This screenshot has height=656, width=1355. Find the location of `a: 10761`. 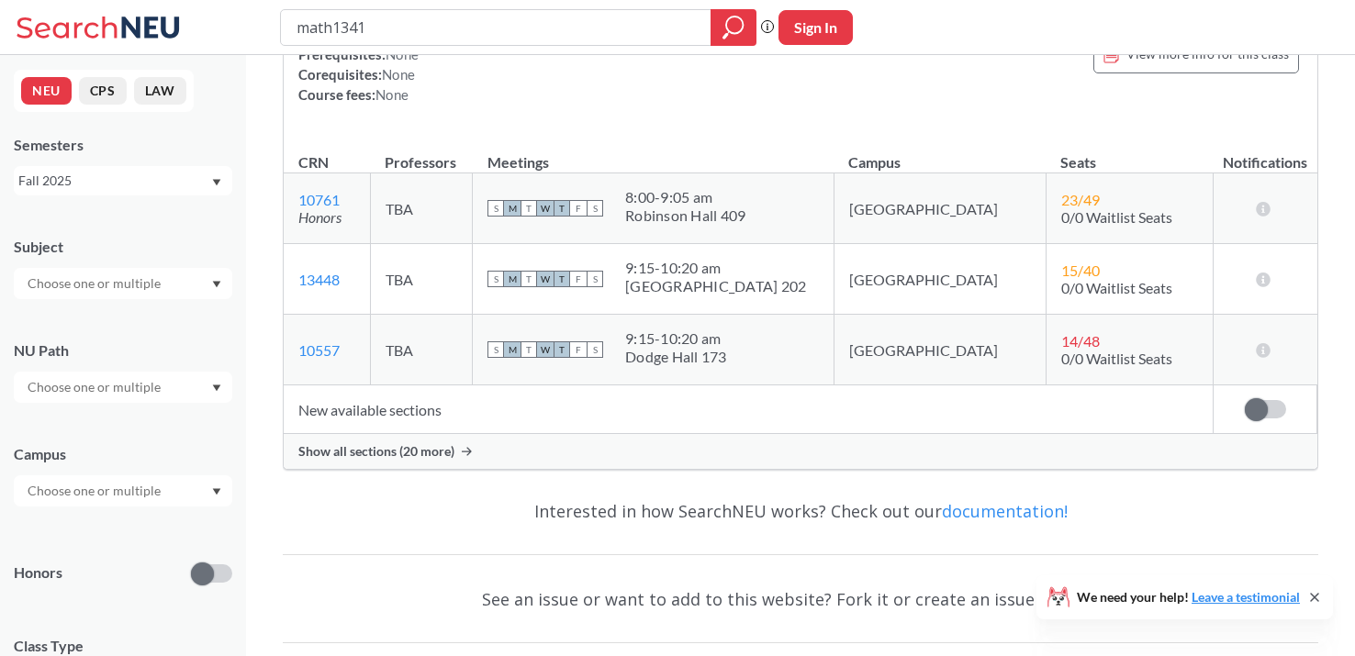

a: 10761 is located at coordinates (318, 199).